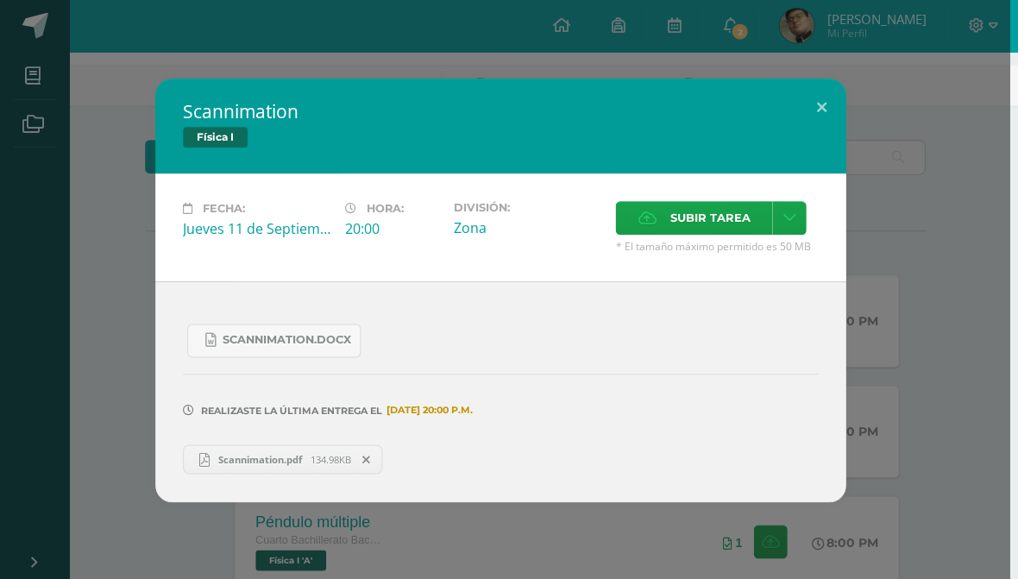 This screenshot has width=1018, height=579. Describe the element at coordinates (527, 207) in the screenshot. I see `label: División:` at that location.